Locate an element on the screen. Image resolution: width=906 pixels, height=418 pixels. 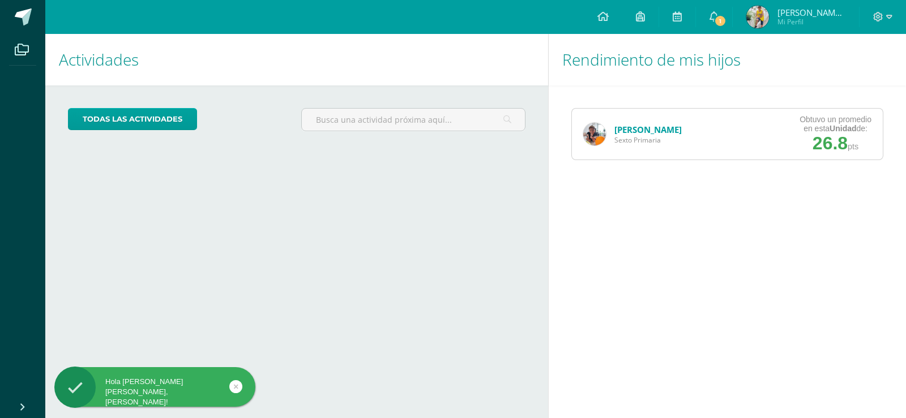
strong: Unidad is located at coordinates (842, 129).